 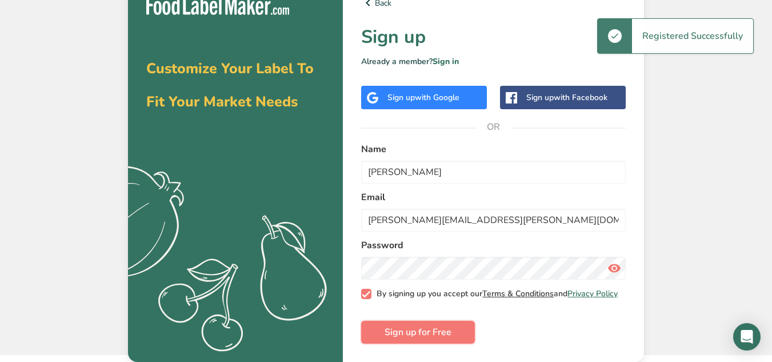 I want to click on span: with Facebook, so click(x=581, y=97).